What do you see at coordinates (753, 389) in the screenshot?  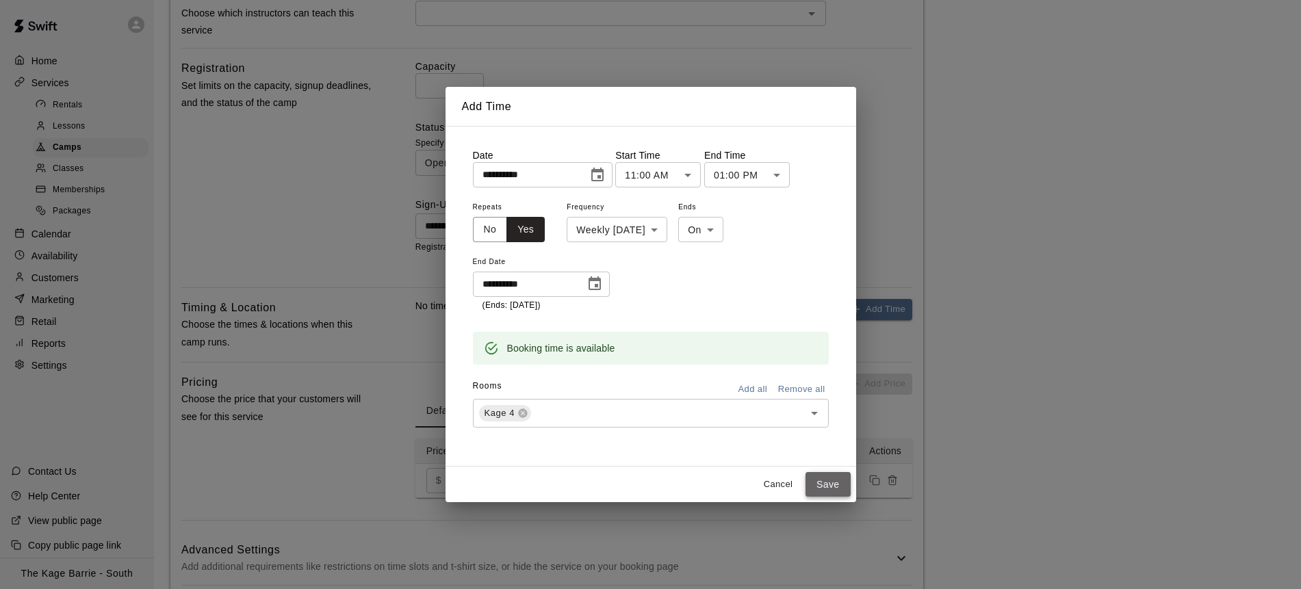 I see `button: Add all` at bounding box center [753, 389].